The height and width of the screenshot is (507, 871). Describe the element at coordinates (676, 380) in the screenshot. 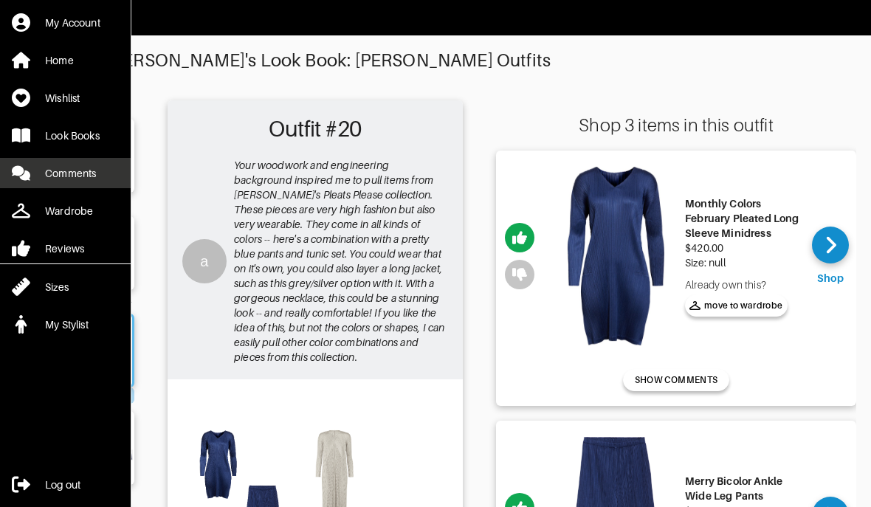

I see `button: SHOW COMMENTS` at that location.